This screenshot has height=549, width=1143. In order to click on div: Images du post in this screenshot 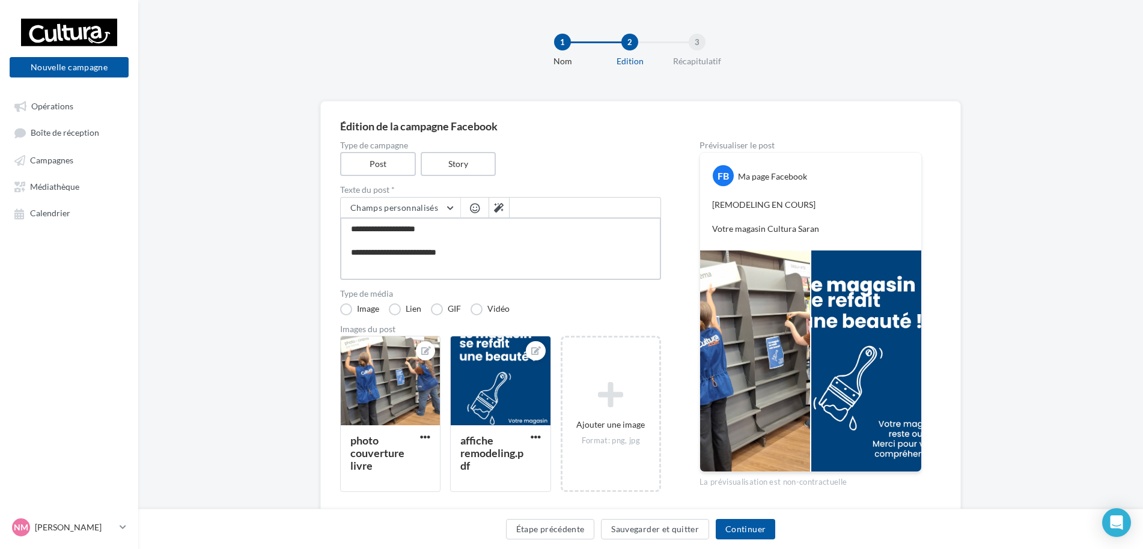, I will do `click(501, 329)`.